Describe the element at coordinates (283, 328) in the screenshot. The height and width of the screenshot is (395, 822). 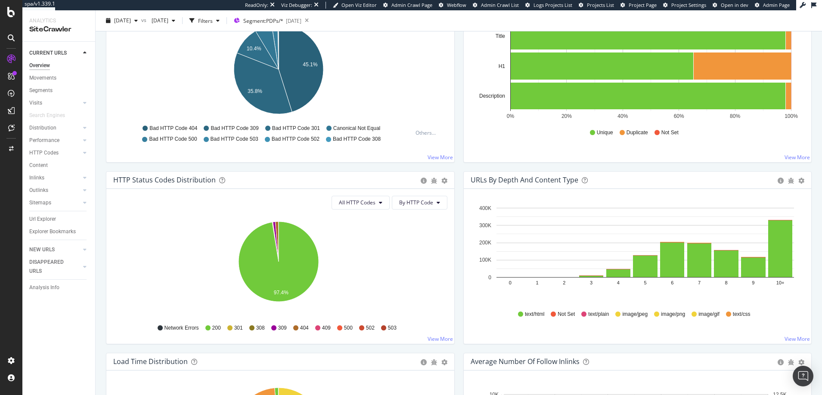
I see `span: 309` at that location.